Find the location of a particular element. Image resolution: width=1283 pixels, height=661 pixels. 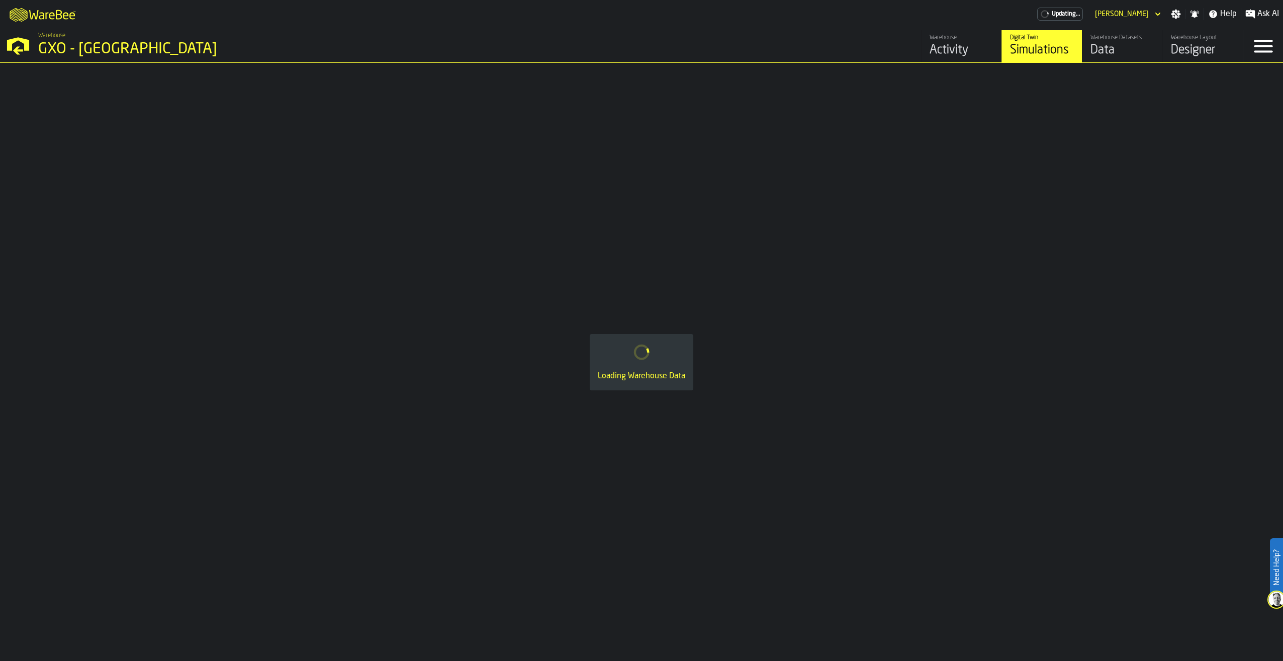

div: Loading Warehouse Data is located at coordinates (642, 376).